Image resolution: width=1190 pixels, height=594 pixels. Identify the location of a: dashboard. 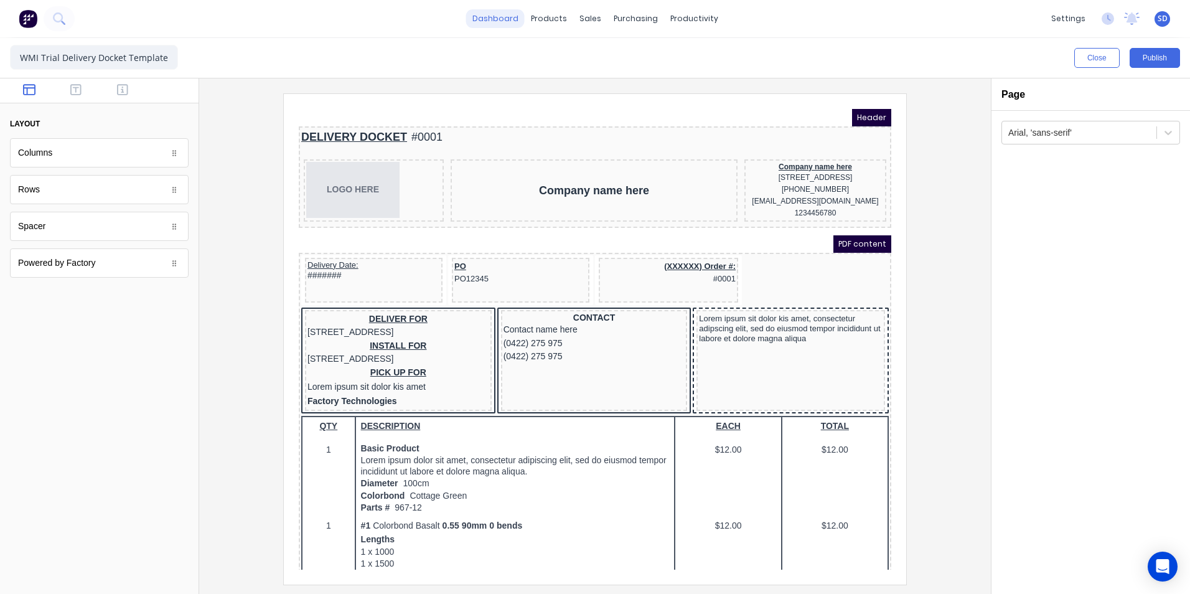
(495, 19).